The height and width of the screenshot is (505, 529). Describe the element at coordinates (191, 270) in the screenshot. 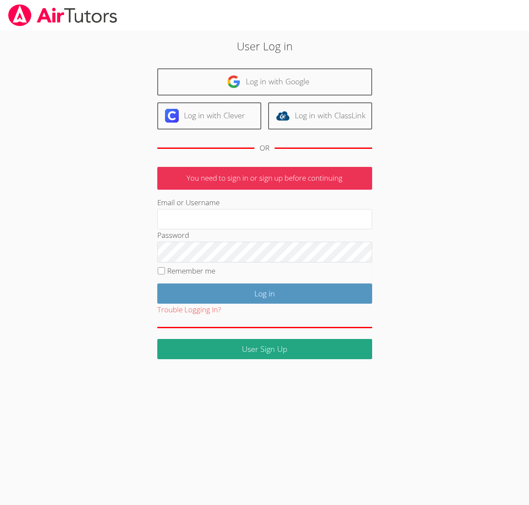

I see `label: Remember me` at that location.